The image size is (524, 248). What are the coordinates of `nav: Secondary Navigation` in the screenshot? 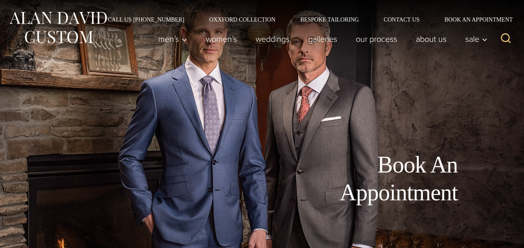 It's located at (306, 19).